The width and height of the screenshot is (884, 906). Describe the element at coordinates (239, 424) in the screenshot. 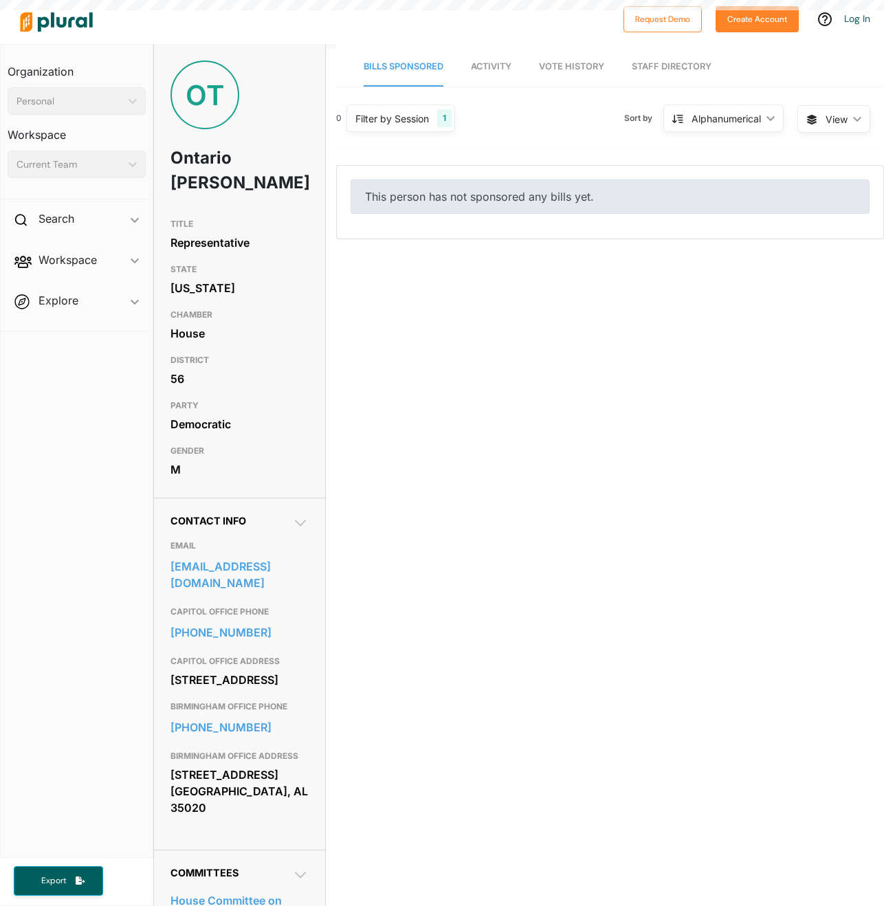

I see `div: Democratic` at that location.